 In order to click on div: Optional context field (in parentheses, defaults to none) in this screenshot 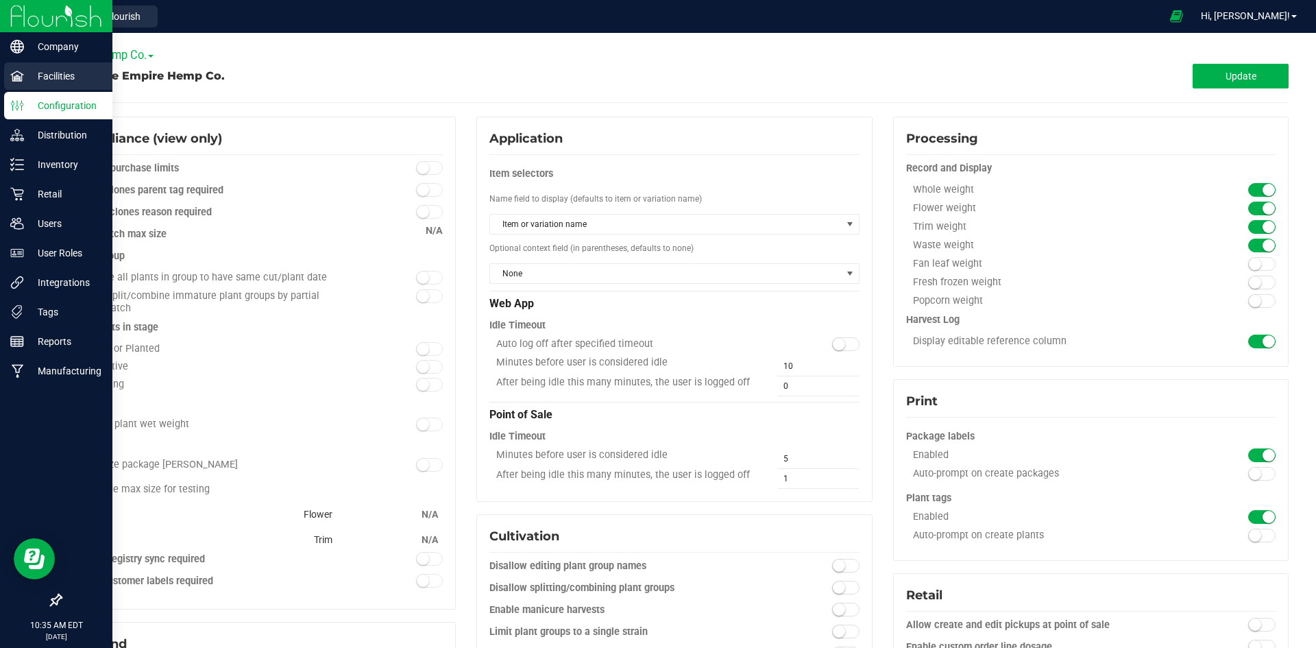, I will do `click(674, 248)`.